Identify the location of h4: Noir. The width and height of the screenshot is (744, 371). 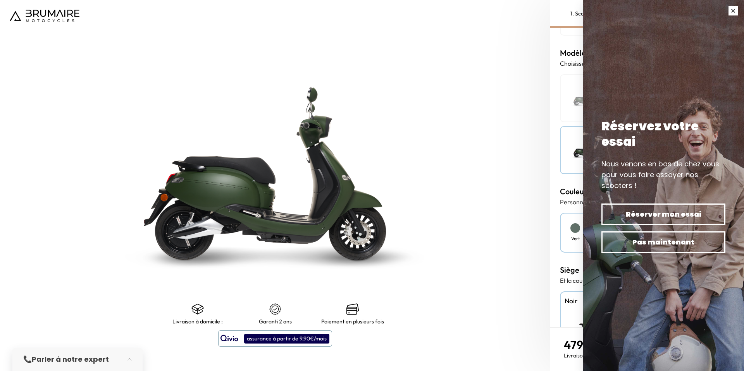
(598, 301).